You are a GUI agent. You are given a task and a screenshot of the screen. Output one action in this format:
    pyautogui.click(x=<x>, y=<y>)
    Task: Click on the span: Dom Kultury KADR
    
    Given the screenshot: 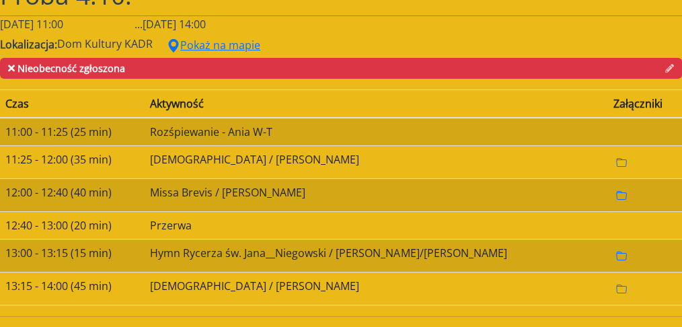 What is the action you would take?
    pyautogui.click(x=105, y=44)
    